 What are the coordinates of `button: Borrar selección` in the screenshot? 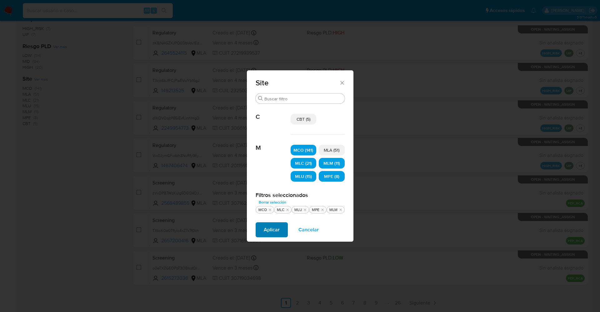 It's located at (272, 202).